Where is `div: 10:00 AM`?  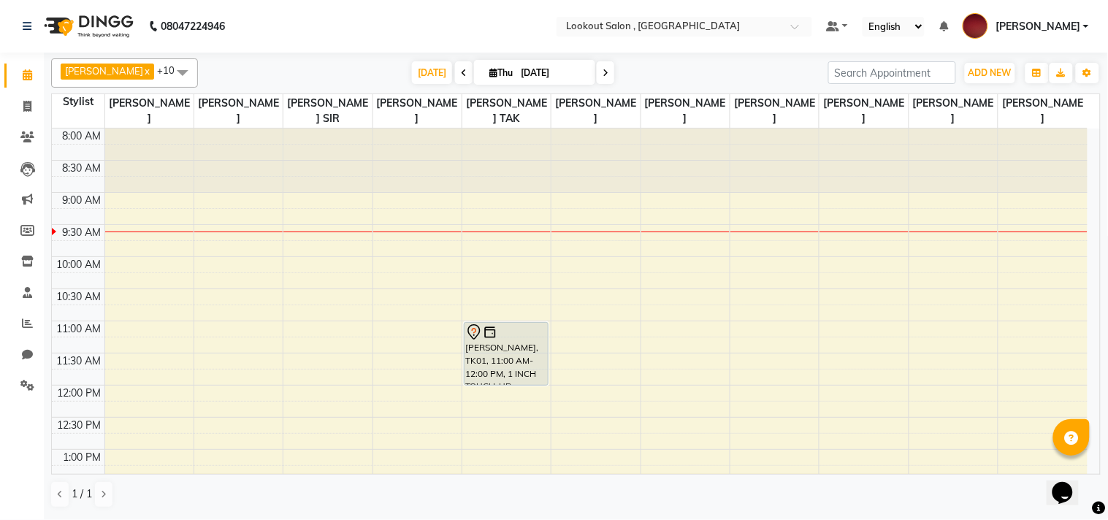 div: 10:00 AM is located at coordinates (79, 264).